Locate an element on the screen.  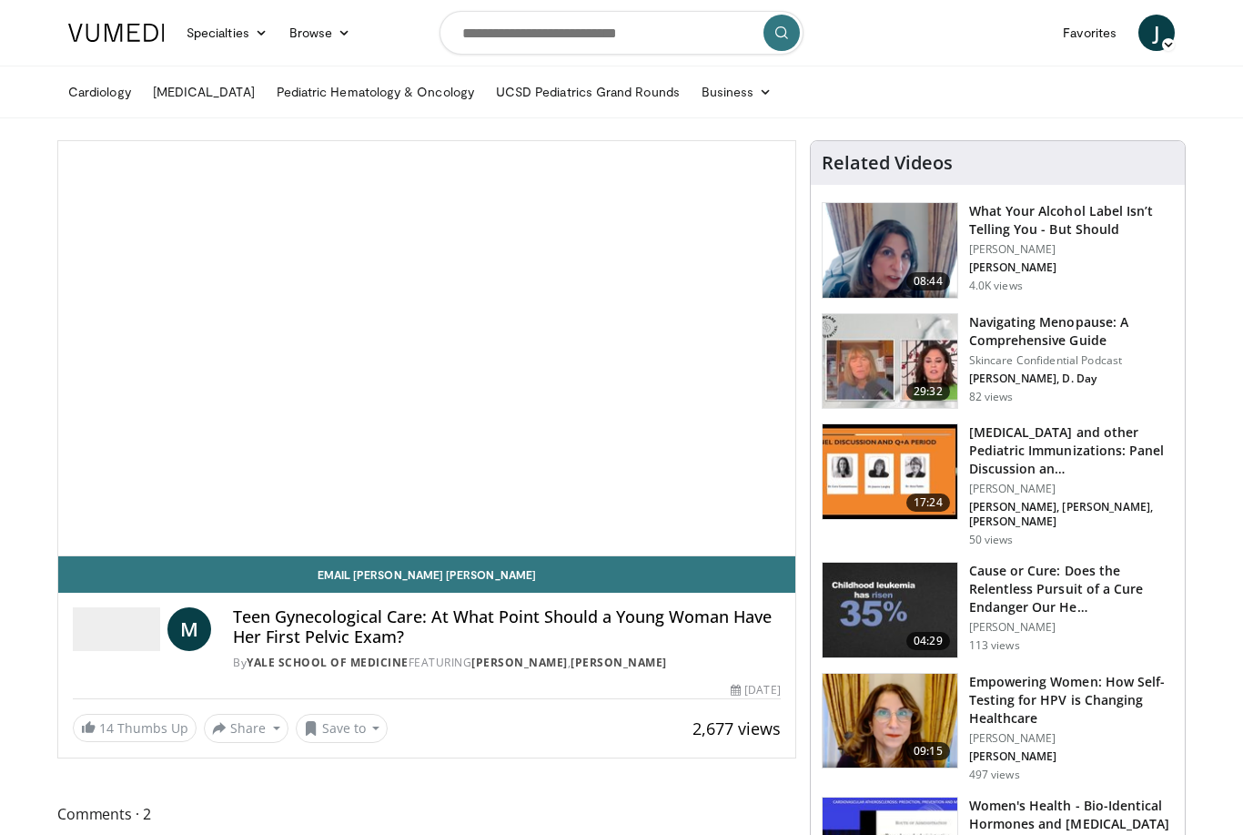
p: 50 views is located at coordinates (991, 540).